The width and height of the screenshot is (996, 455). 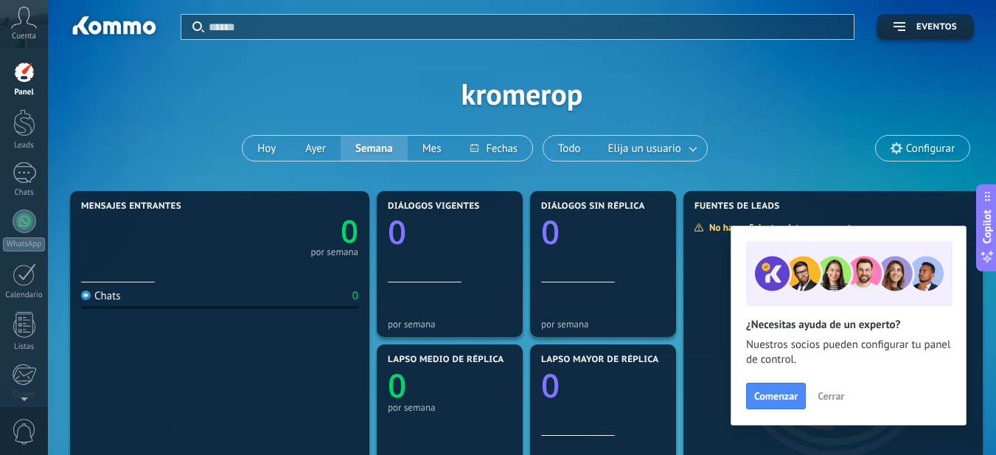 What do you see at coordinates (738, 207) in the screenshot?
I see `span: Fuentes de leads` at bounding box center [738, 207].